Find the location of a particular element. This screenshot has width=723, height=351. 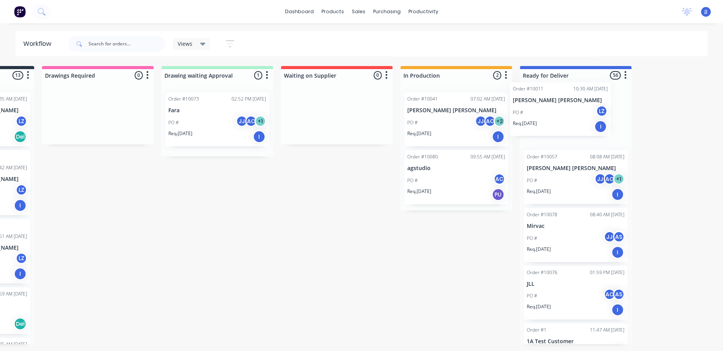

span: Views is located at coordinates (185, 43).